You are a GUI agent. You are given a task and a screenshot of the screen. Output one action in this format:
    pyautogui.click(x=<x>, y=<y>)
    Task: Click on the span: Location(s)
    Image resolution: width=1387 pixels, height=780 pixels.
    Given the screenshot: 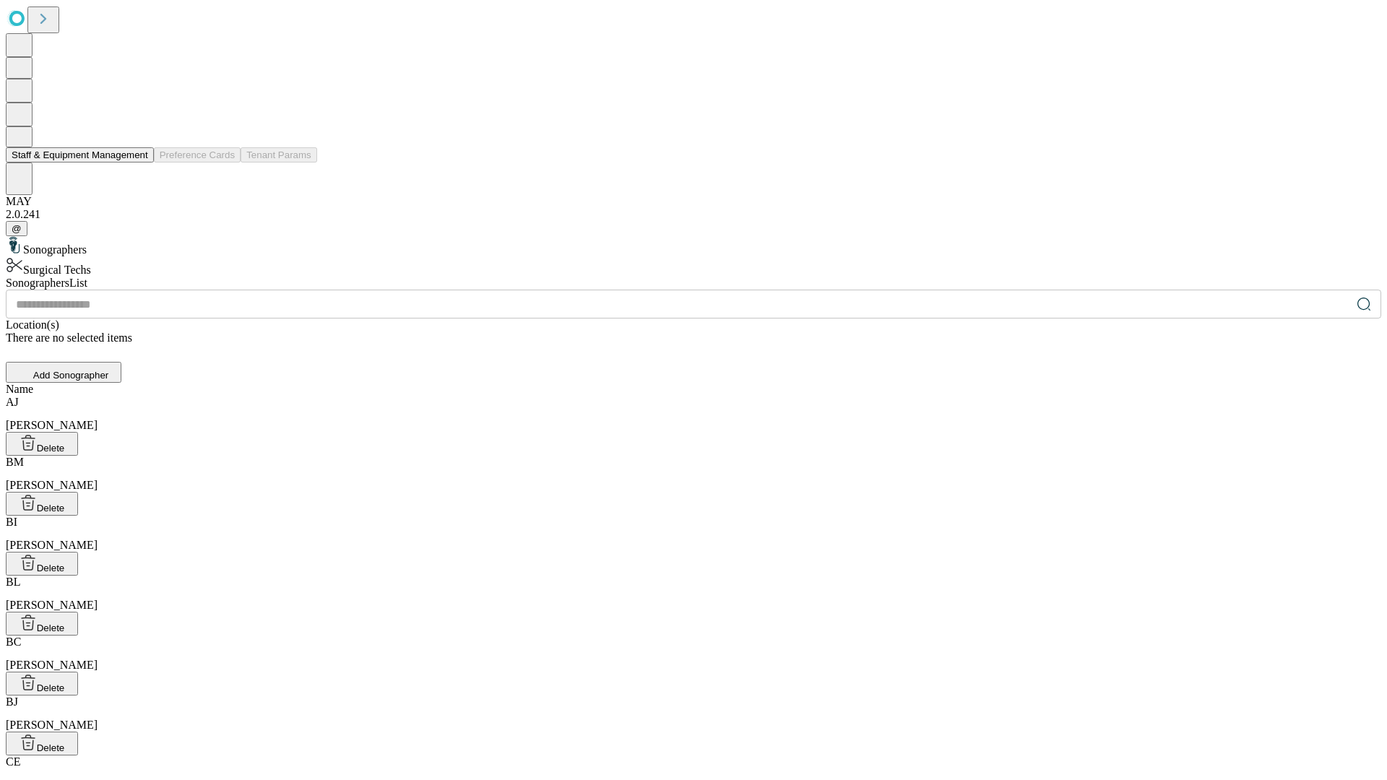 What is the action you would take?
    pyautogui.click(x=33, y=324)
    